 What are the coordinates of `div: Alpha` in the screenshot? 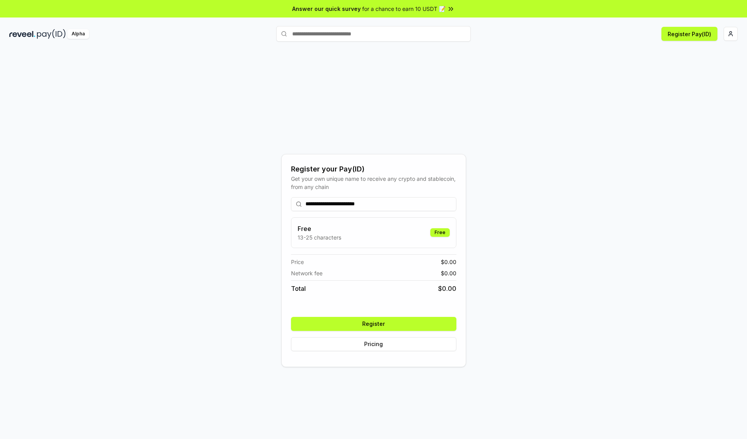 It's located at (78, 34).